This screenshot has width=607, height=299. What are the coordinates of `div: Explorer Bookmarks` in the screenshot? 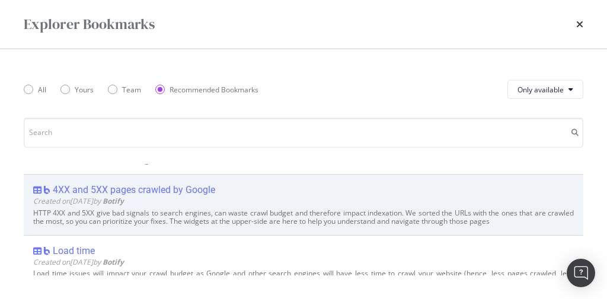 It's located at (89, 24).